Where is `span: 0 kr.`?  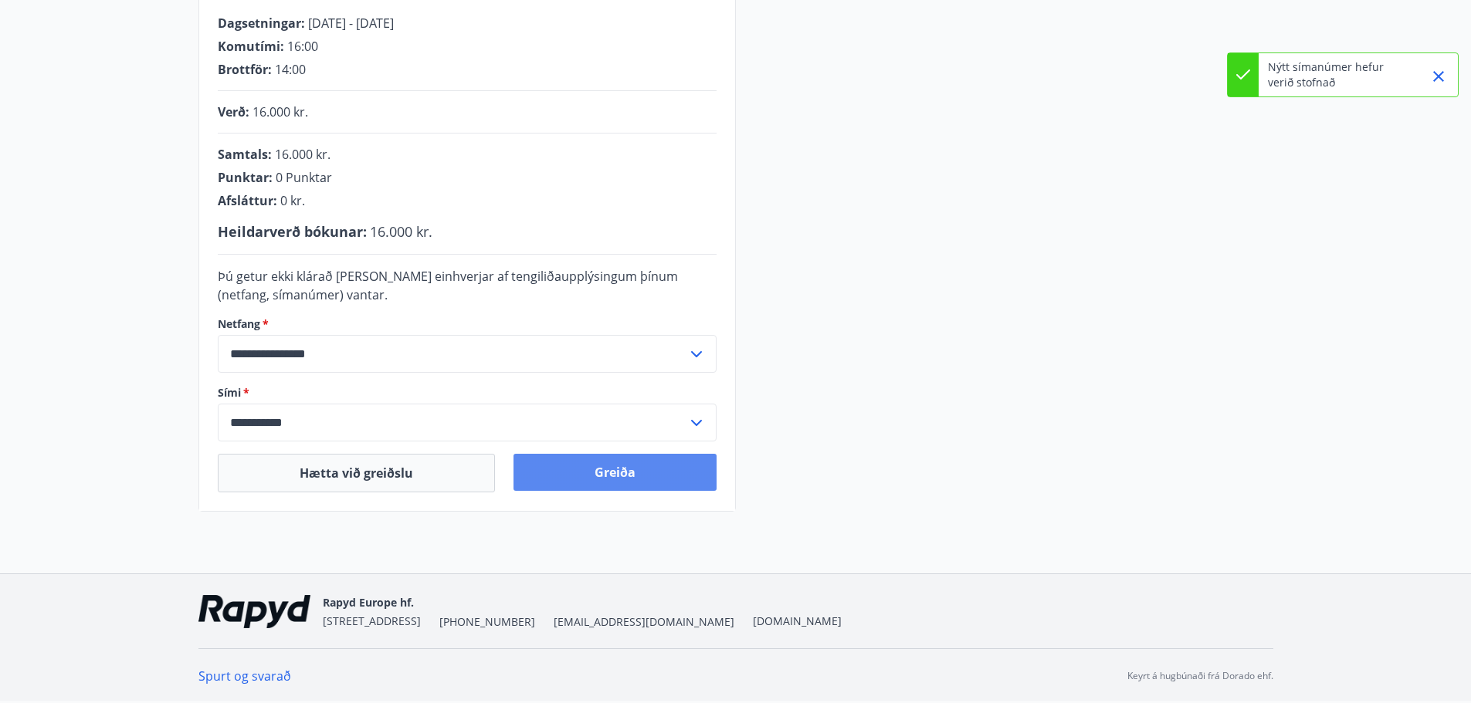 span: 0 kr. is located at coordinates (293, 201).